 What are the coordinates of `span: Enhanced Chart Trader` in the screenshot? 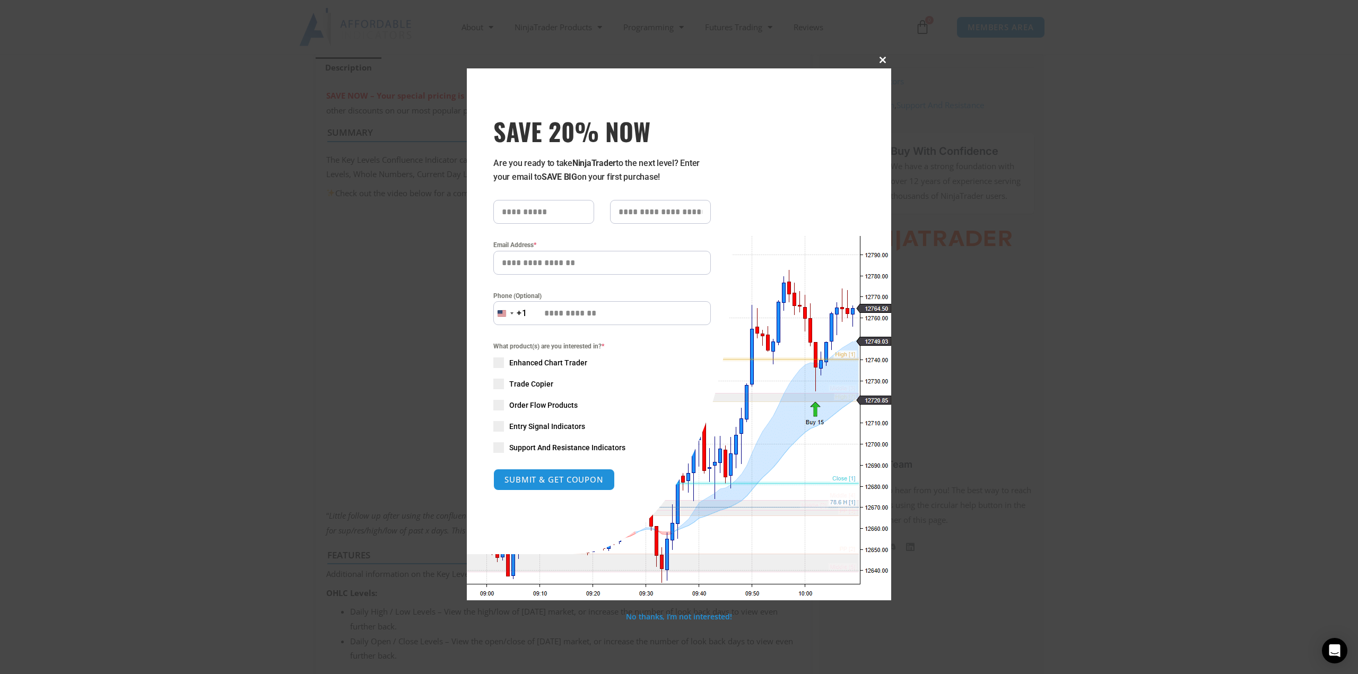 It's located at (548, 363).